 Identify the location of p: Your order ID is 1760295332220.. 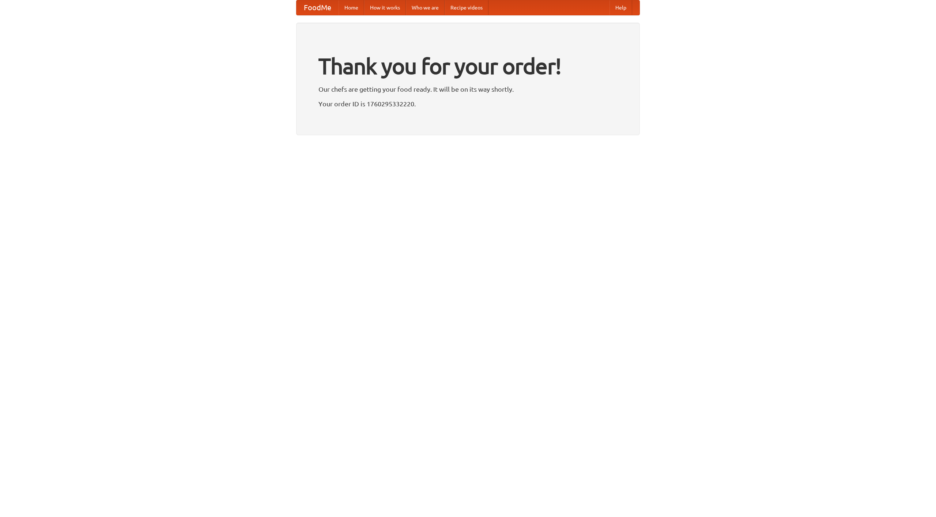
(468, 104).